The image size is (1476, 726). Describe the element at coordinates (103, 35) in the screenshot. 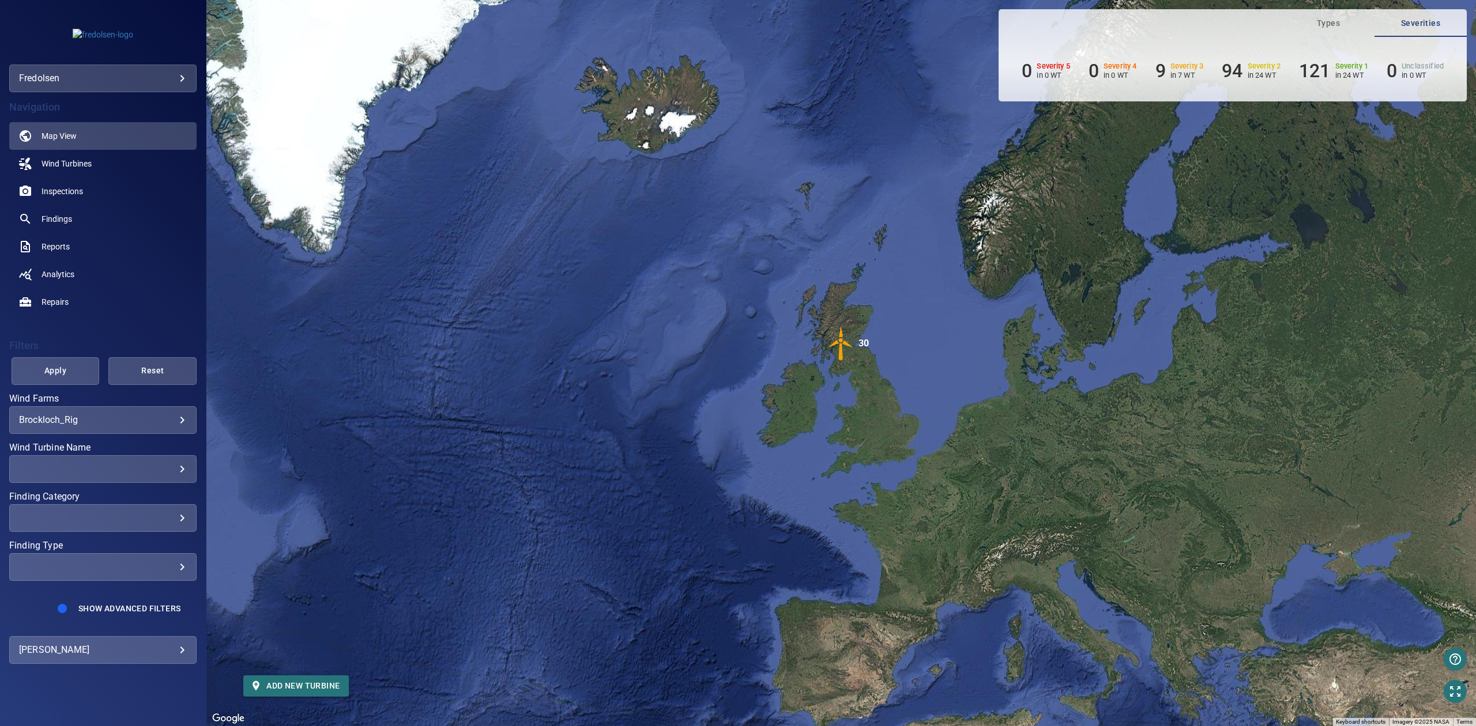

I see `img: fredolsen-logo` at that location.